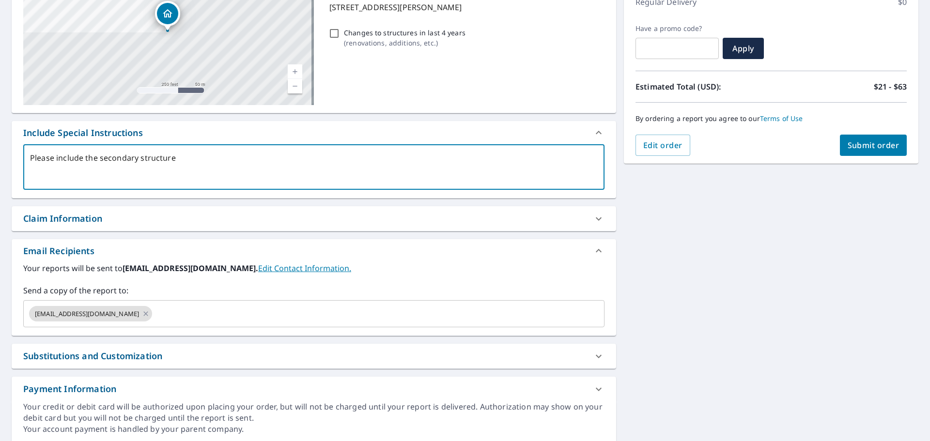 This screenshot has width=930, height=441. Describe the element at coordinates (890, 87) in the screenshot. I see `p: $21 - $63` at that location.